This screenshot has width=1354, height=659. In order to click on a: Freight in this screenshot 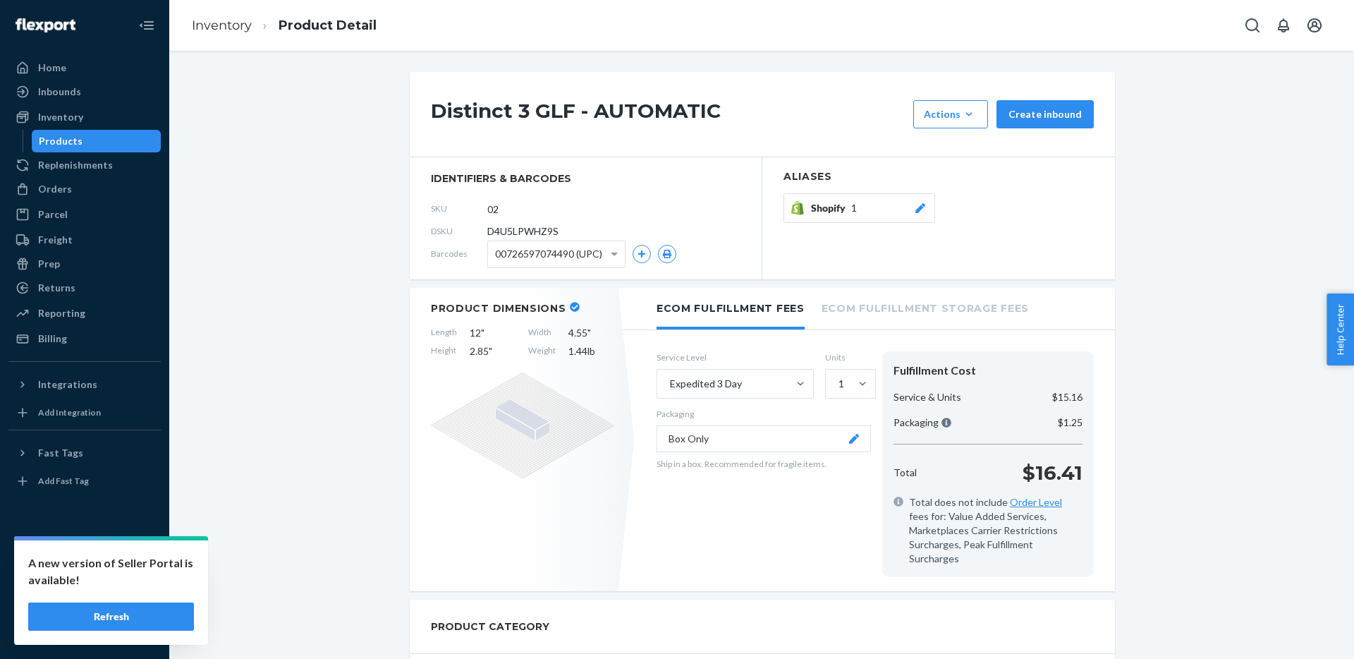, I will do `click(85, 240)`.